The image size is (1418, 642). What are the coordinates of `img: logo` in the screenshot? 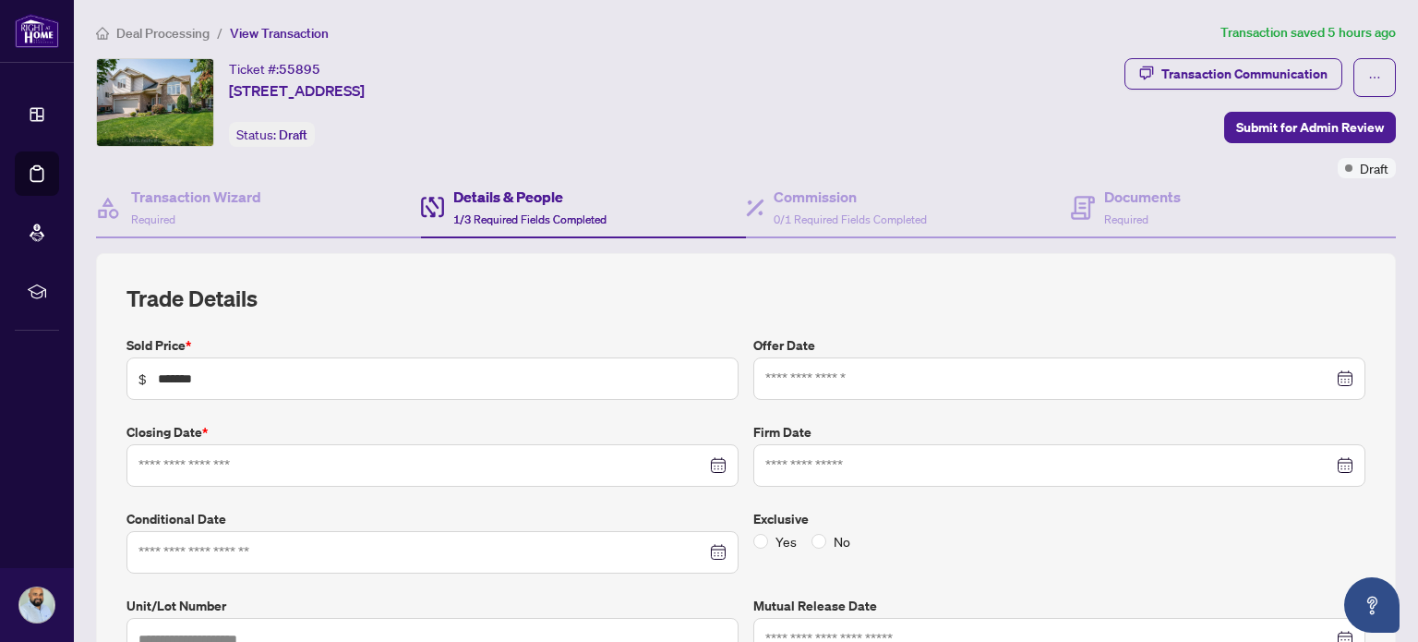 It's located at (37, 30).